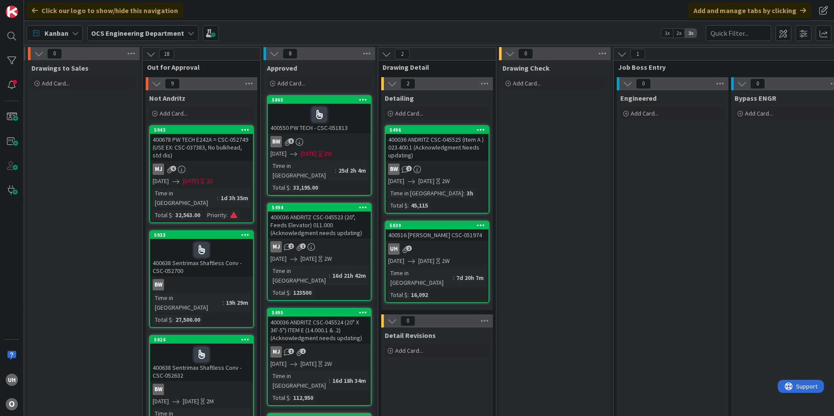 The image size is (834, 416). I want to click on div: 400036 ANDRITZ CSC-045525 (Item A ) 023.400.1 (Acknowledgment Needs updating), so click(437, 147).